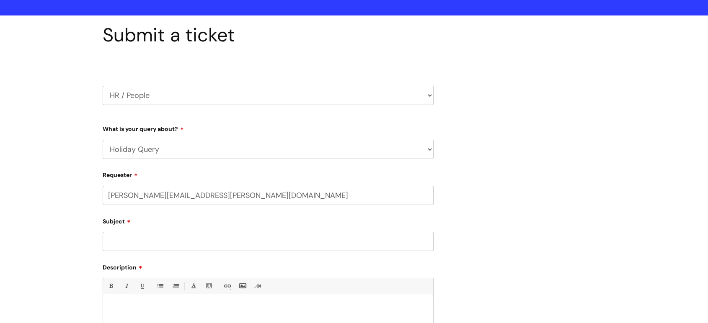 The image size is (708, 323). Describe the element at coordinates (160, 286) in the screenshot. I see `a: • Unordered List (Ctrl-Shift-7)` at that location.